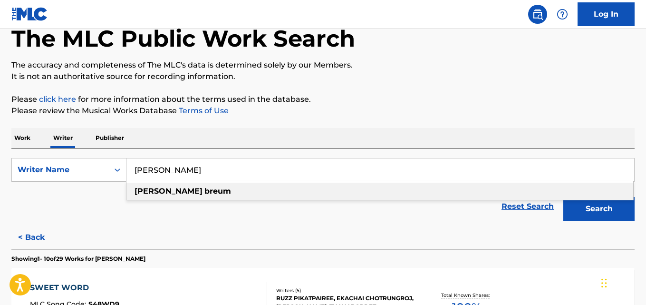 This screenshot has height=305, width=646. I want to click on a: Log In, so click(606, 14).